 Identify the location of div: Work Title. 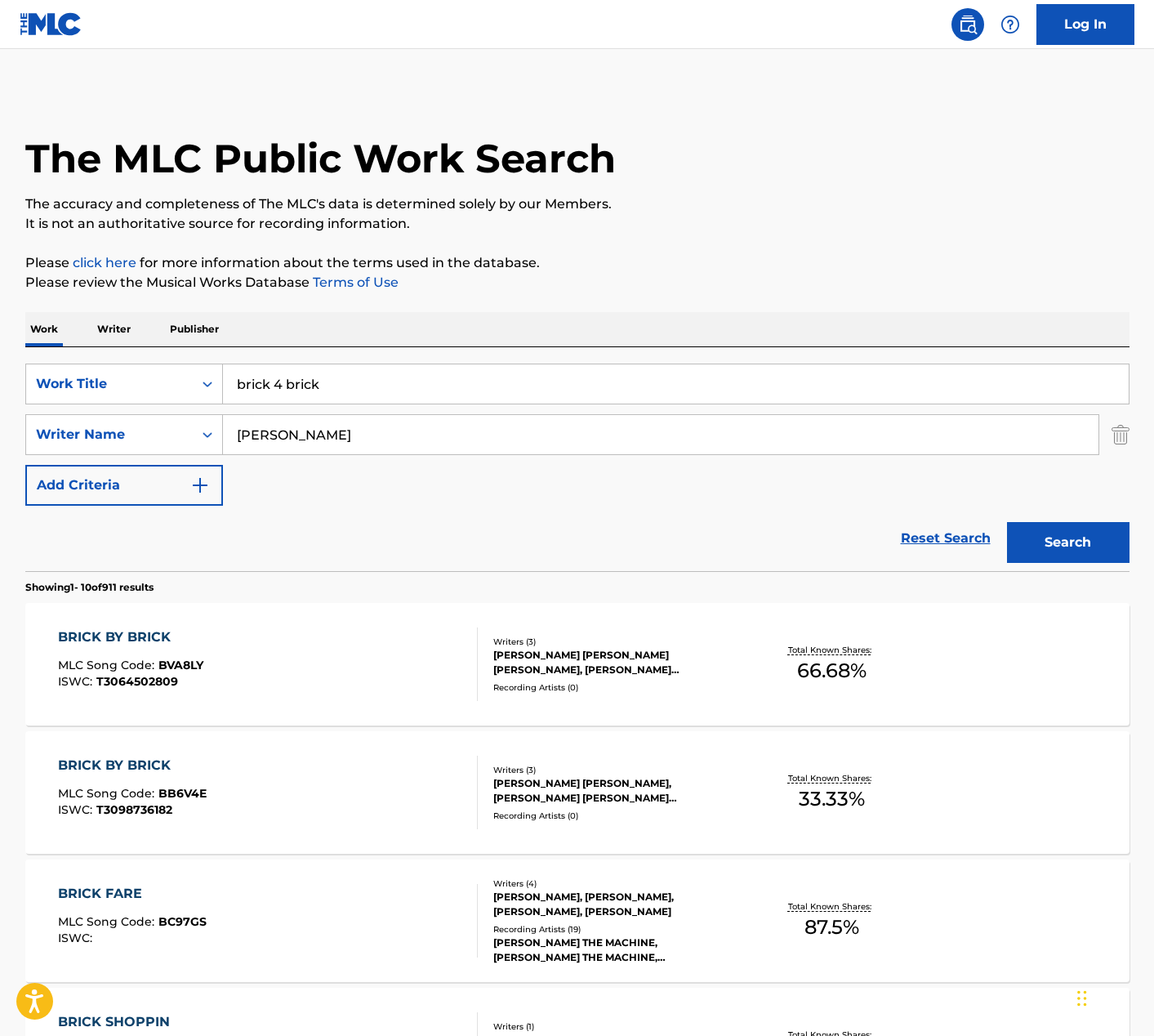
(109, 384).